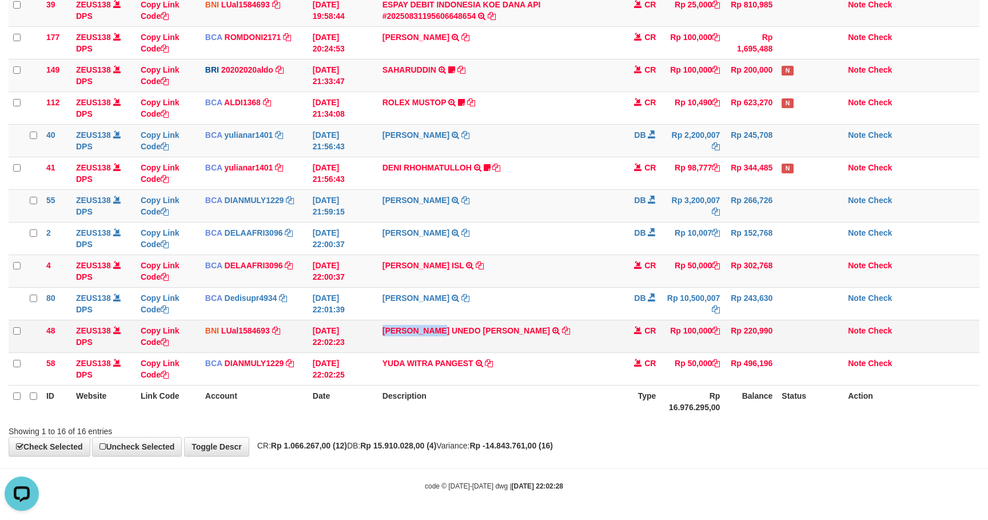 Image resolution: width=988 pixels, height=520 pixels. Describe the element at coordinates (471, 102) in the screenshot. I see `a: Copy ROLEX MUSTOP to clipboard` at that location.